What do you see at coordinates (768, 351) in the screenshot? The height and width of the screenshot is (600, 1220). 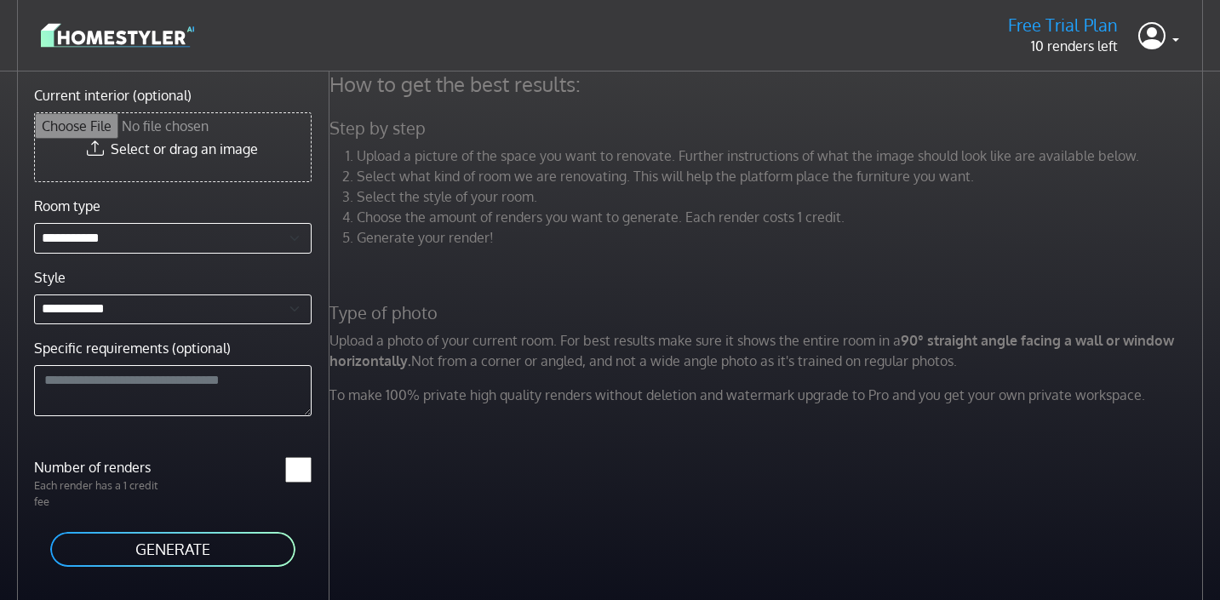 I see `p: Upload a photo of your current room. For best results make sure it shows the entire room in a Not...` at bounding box center [768, 351].